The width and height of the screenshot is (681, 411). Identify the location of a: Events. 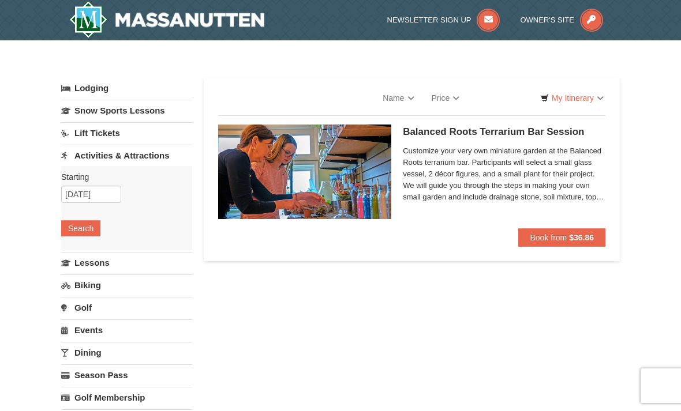
(126, 330).